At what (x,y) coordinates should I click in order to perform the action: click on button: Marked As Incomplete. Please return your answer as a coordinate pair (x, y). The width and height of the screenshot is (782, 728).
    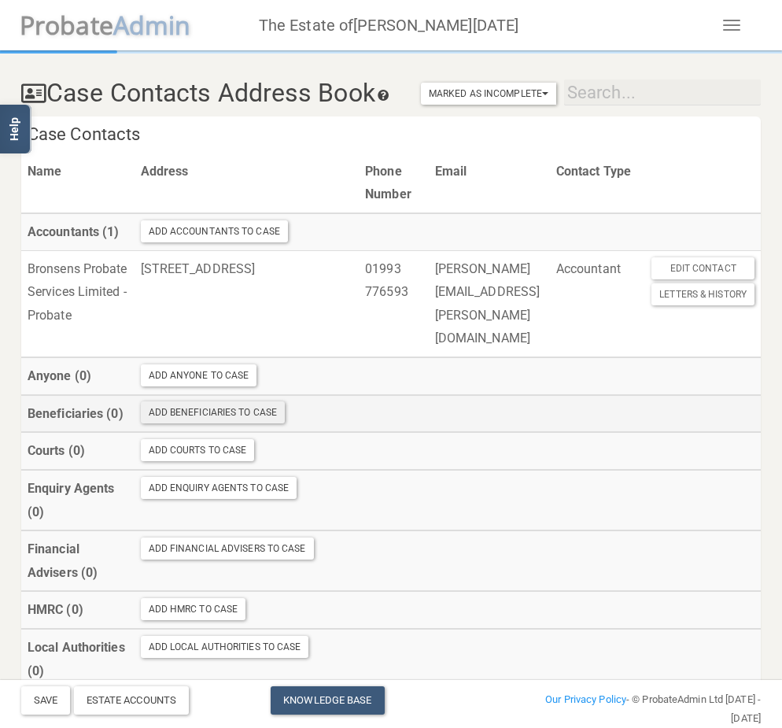
    Looking at the image, I should click on (489, 94).